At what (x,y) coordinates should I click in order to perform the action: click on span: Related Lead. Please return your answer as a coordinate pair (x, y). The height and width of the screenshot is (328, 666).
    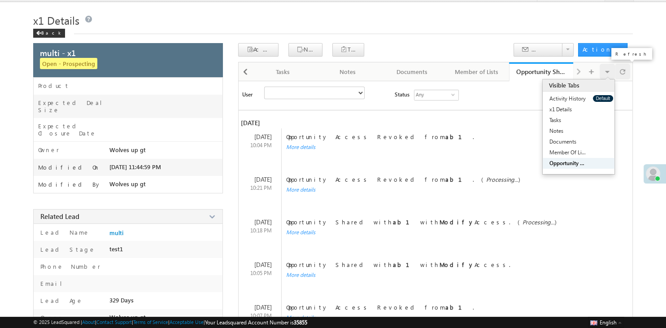
    Looking at the image, I should click on (60, 216).